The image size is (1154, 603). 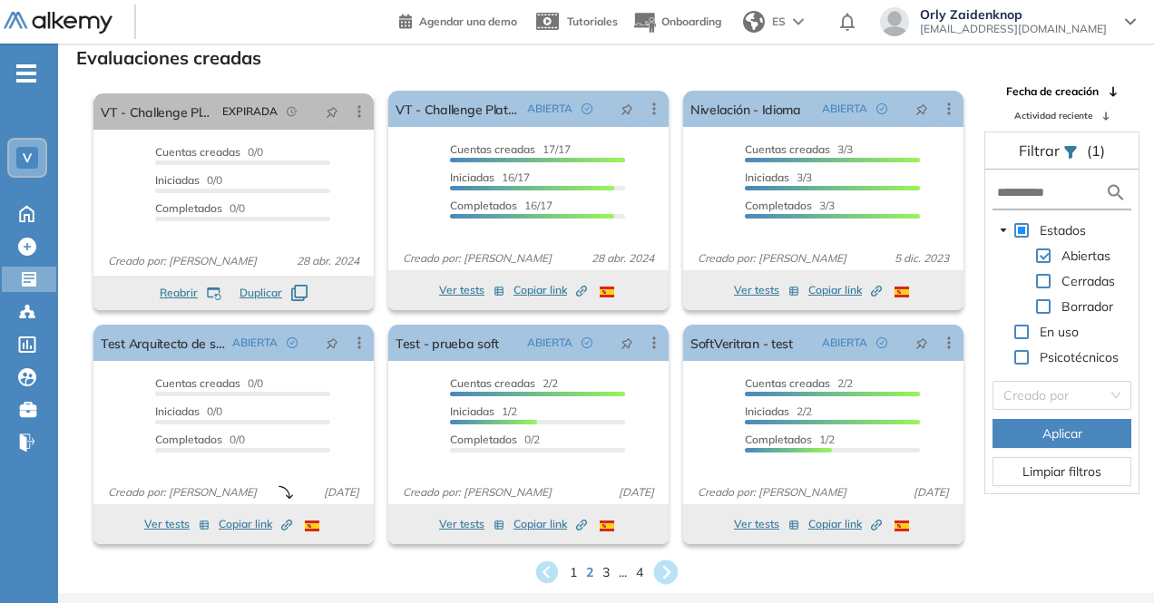 What do you see at coordinates (677, 22) in the screenshot?
I see `button: Onboarding` at bounding box center [677, 22].